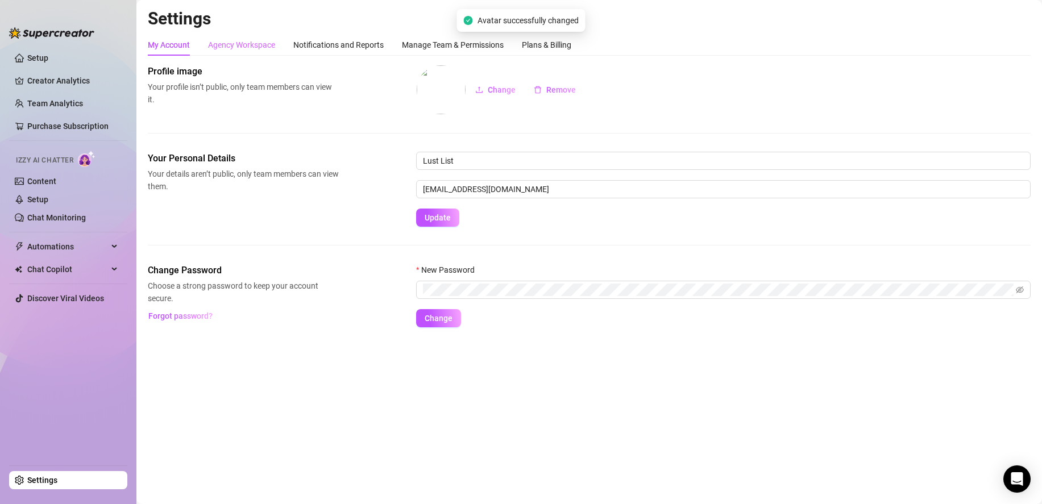  I want to click on button: Remove, so click(555, 90).